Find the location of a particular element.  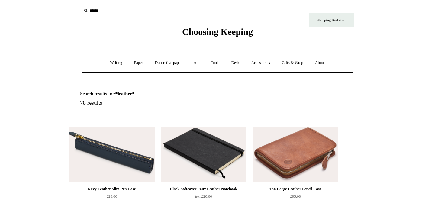

a: Black Softcover Faux Leather Notebook Black Softcover Faux Leather Notebook is located at coordinates (204, 155).